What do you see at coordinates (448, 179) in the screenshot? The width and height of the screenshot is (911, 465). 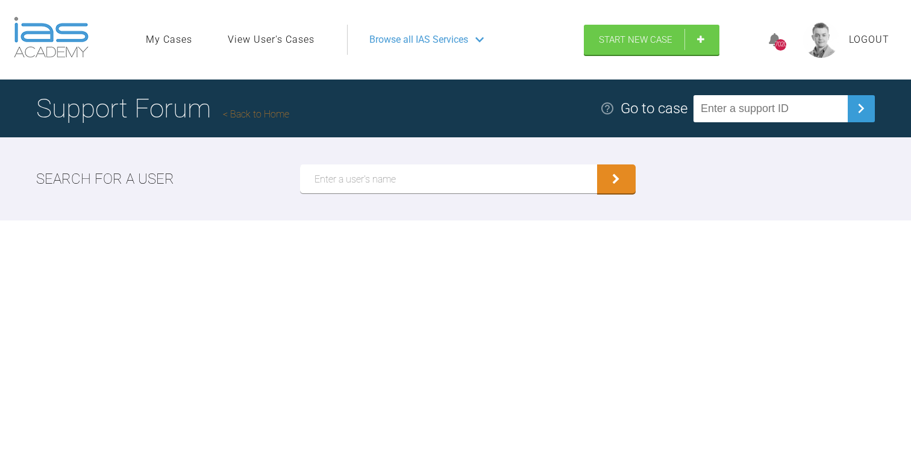 I see `input: Enter a user's name` at bounding box center [448, 179].